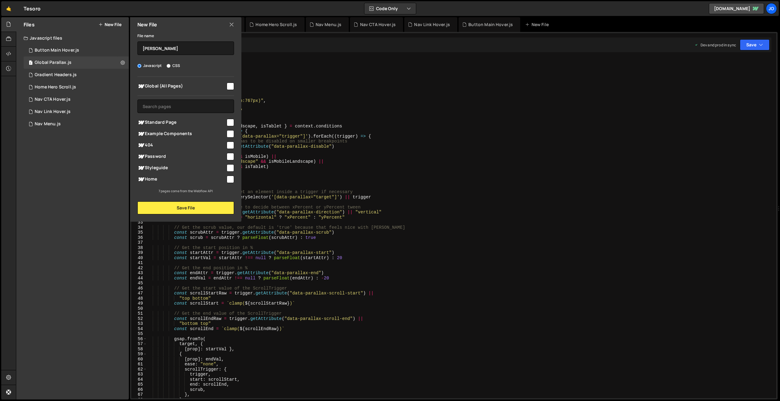 The width and height of the screenshot is (780, 401). Describe the element at coordinates (139, 273) in the screenshot. I see `div: 43` at that location.